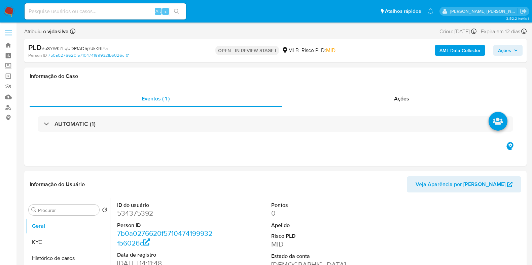 The height and width of the screenshot is (265, 532). What do you see at coordinates (275, 124) in the screenshot?
I see `div: AUTOMATIC (1)` at bounding box center [275, 124].